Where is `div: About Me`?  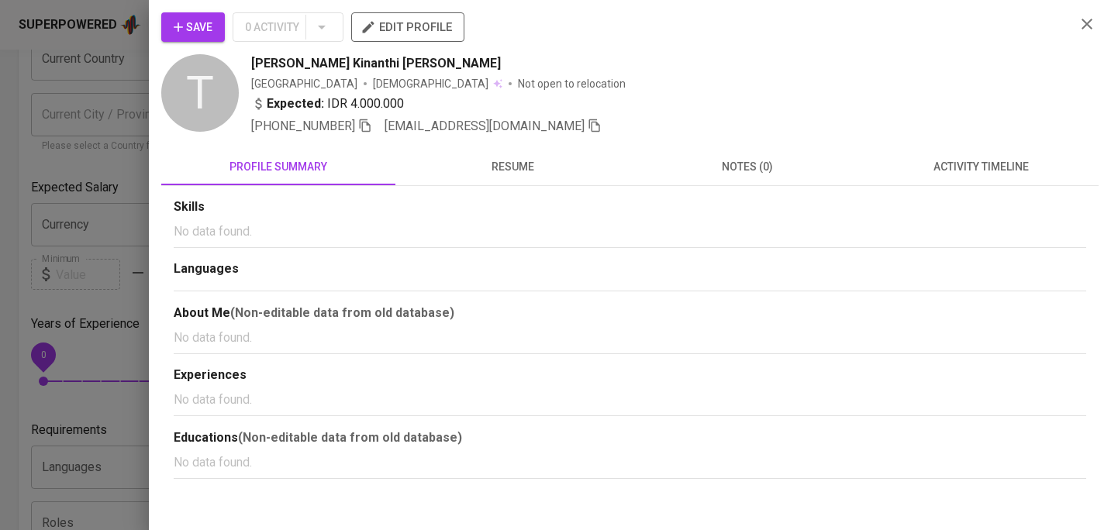 div: About Me is located at coordinates (630, 313).